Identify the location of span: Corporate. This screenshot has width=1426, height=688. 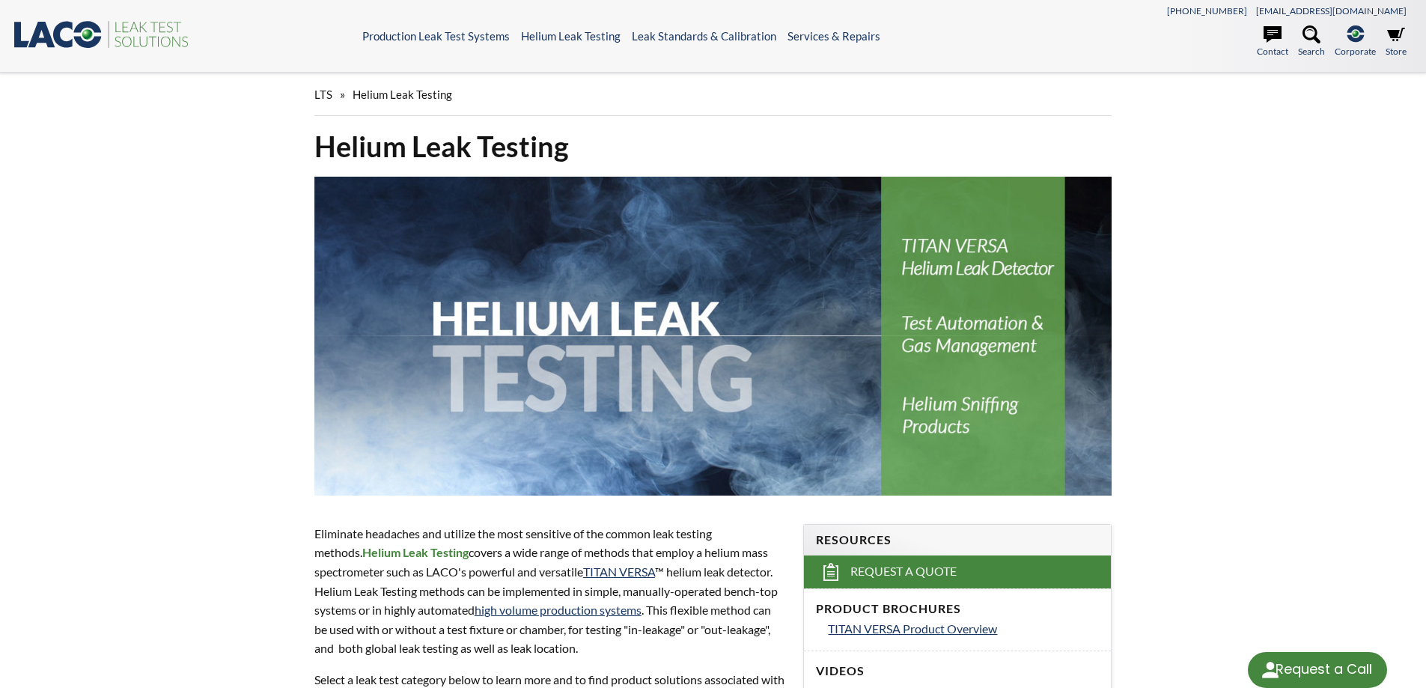
(1355, 51).